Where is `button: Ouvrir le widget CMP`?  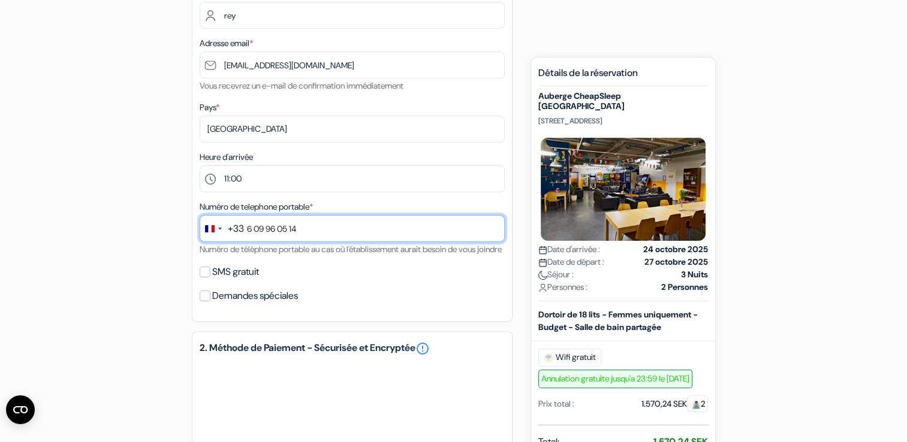
button: Ouvrir le widget CMP is located at coordinates (20, 410).